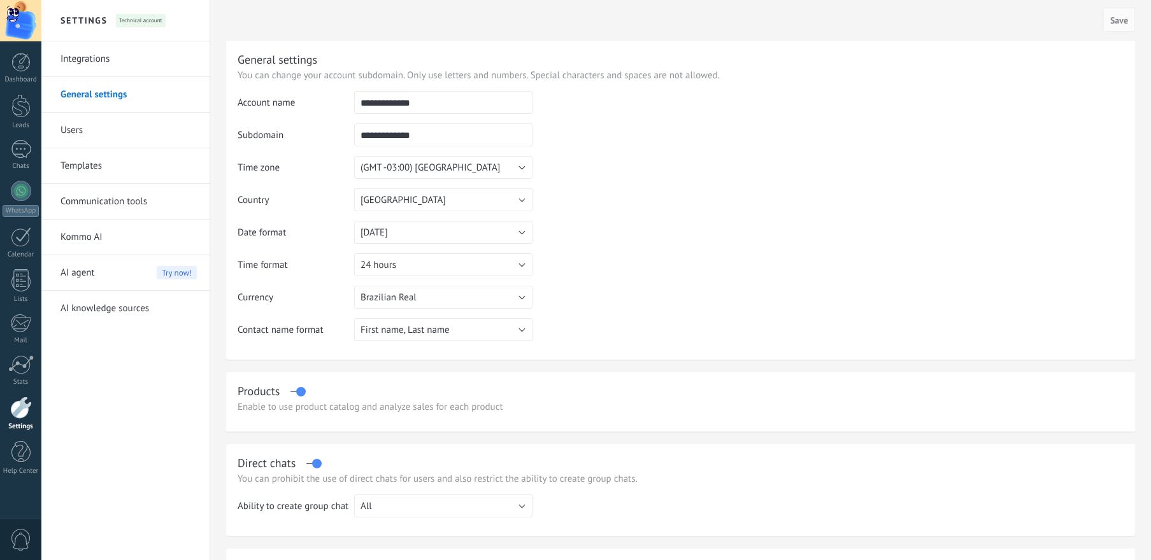 The height and width of the screenshot is (560, 1151). What do you see at coordinates (295, 172) in the screenshot?
I see `td: Time zone` at bounding box center [295, 172].